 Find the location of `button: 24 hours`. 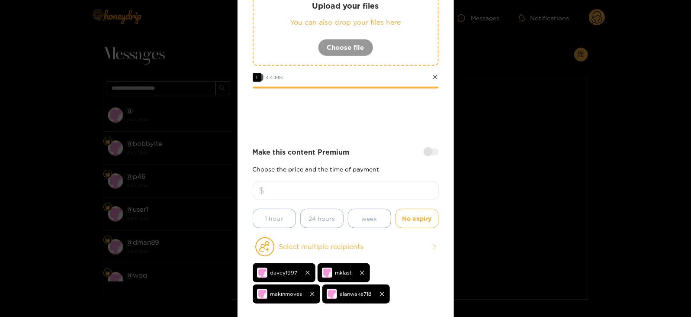

button: 24 hours is located at coordinates (322, 218).